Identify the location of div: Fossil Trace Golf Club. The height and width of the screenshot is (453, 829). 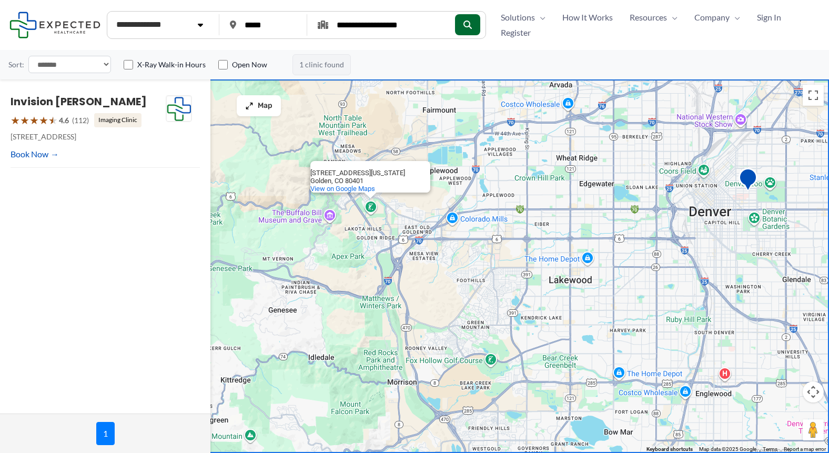
(370, 177).